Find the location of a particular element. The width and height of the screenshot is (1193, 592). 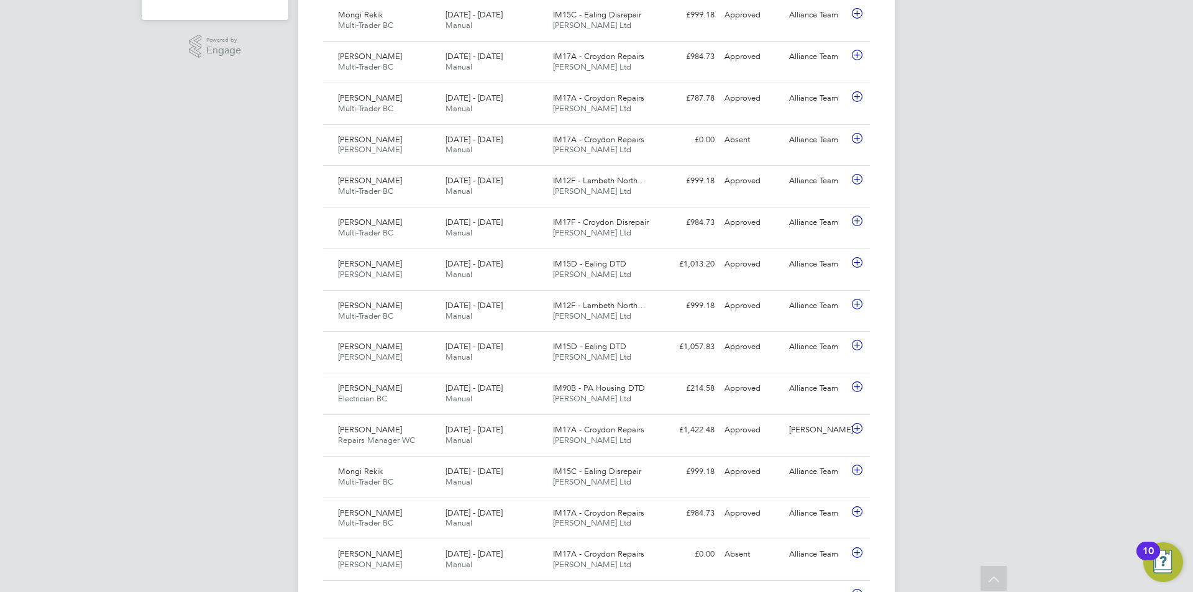

div: 10 is located at coordinates (1148, 559).